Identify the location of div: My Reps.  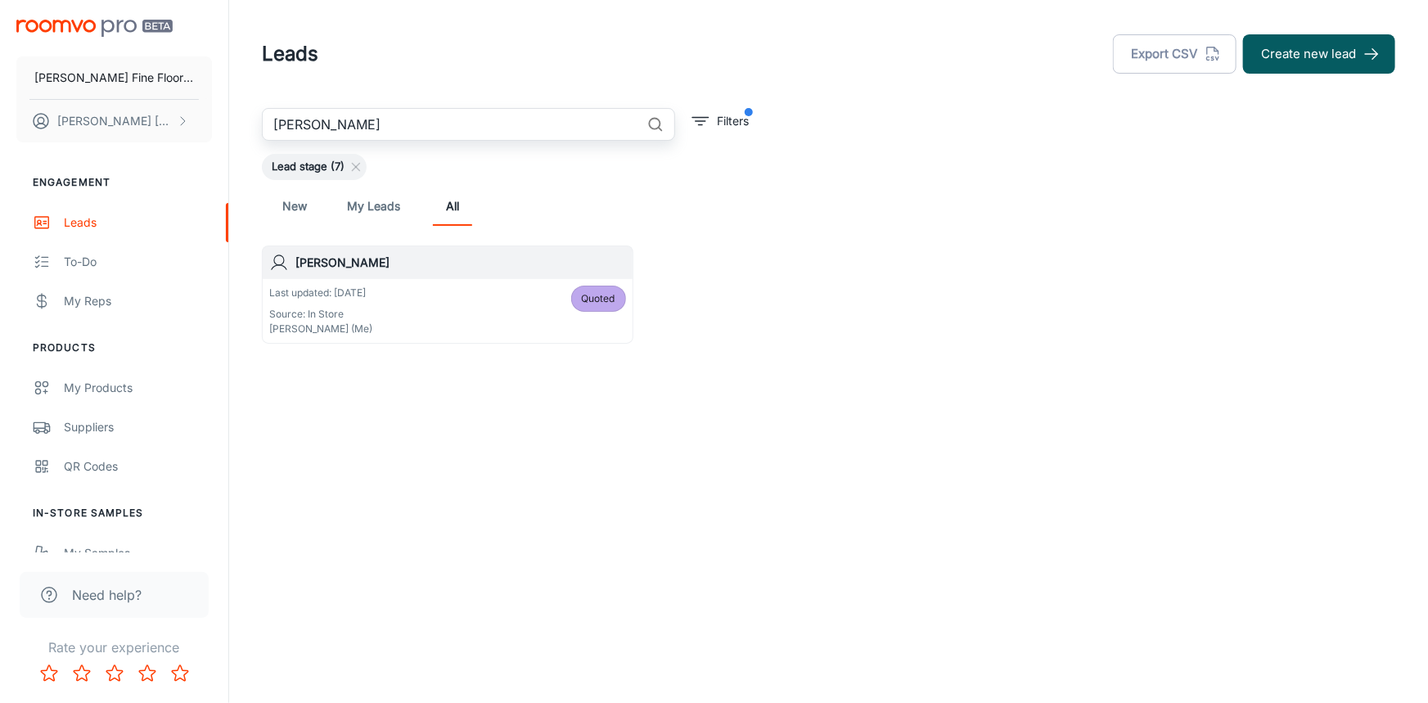
(137, 301).